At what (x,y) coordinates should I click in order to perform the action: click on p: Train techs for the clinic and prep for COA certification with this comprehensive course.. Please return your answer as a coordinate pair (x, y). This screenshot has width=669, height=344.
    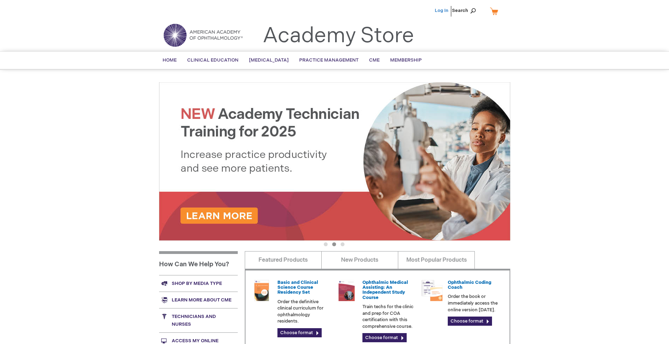
    Looking at the image, I should click on (389, 316).